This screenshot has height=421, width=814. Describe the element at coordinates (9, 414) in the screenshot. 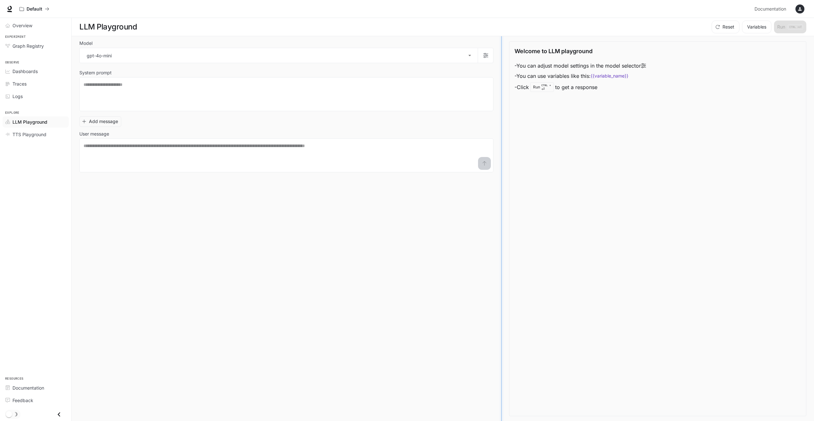

I see `span: Dark mode toggle` at that location.